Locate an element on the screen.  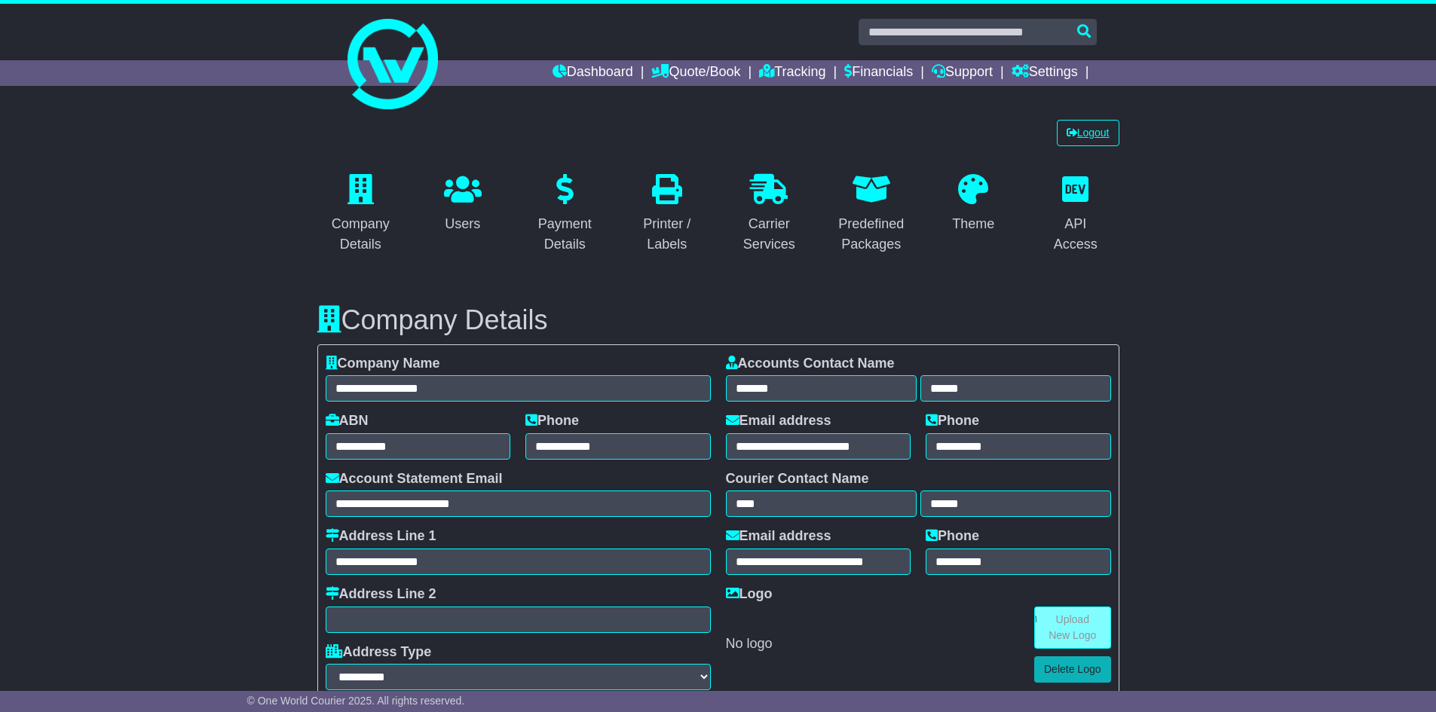
div: Carrier Services is located at coordinates (770, 234).